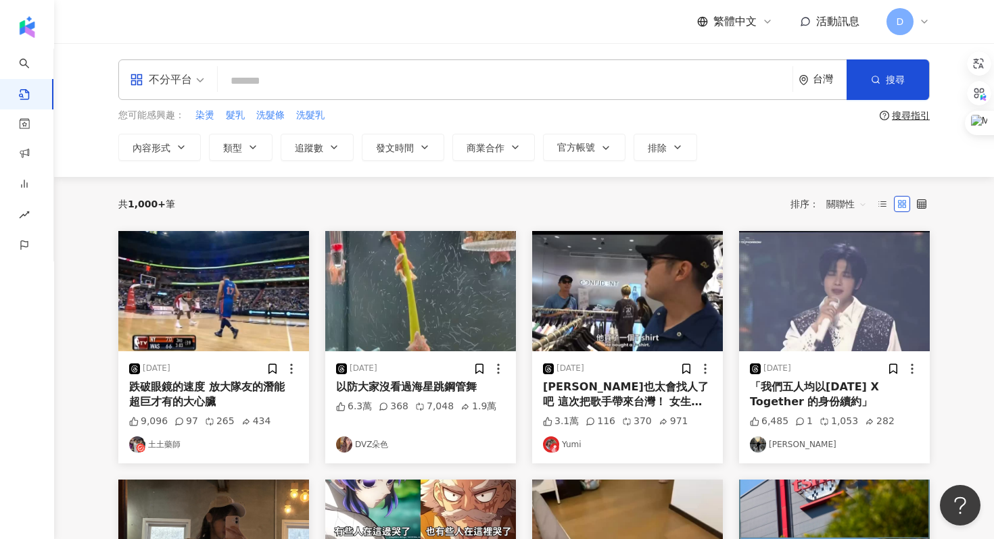 The height and width of the screenshot is (539, 994). What do you see at coordinates (205, 116) in the screenshot?
I see `button: 染燙` at bounding box center [205, 116].